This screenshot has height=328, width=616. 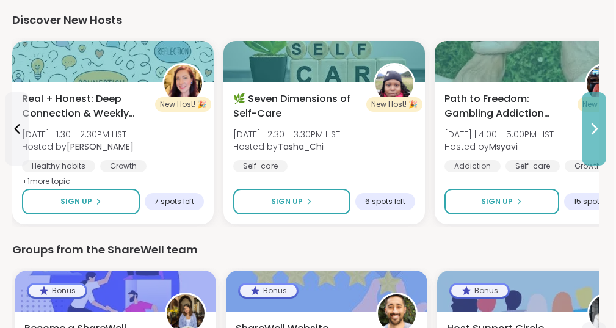 What do you see at coordinates (473, 166) in the screenshot?
I see `div: Addiction` at bounding box center [473, 166].